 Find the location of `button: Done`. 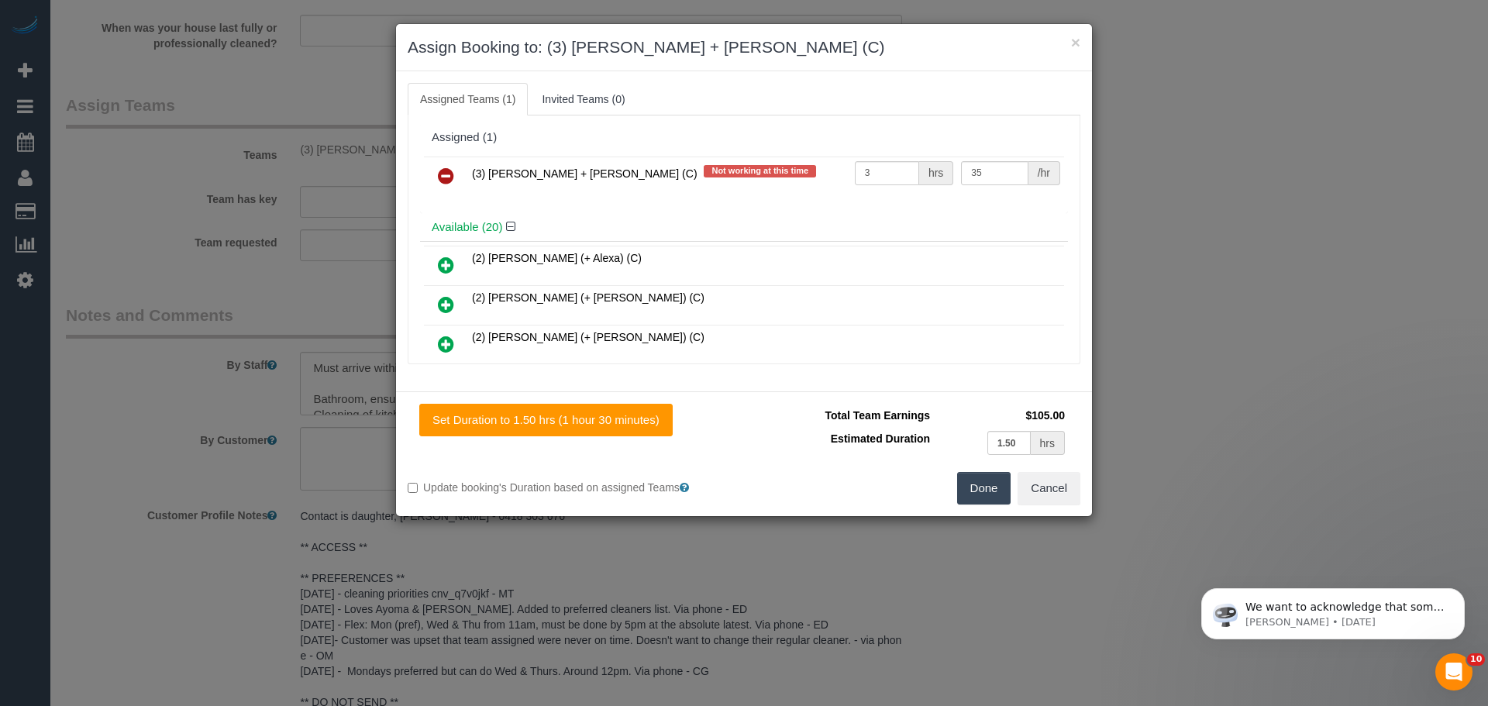

button: Done is located at coordinates (984, 488).